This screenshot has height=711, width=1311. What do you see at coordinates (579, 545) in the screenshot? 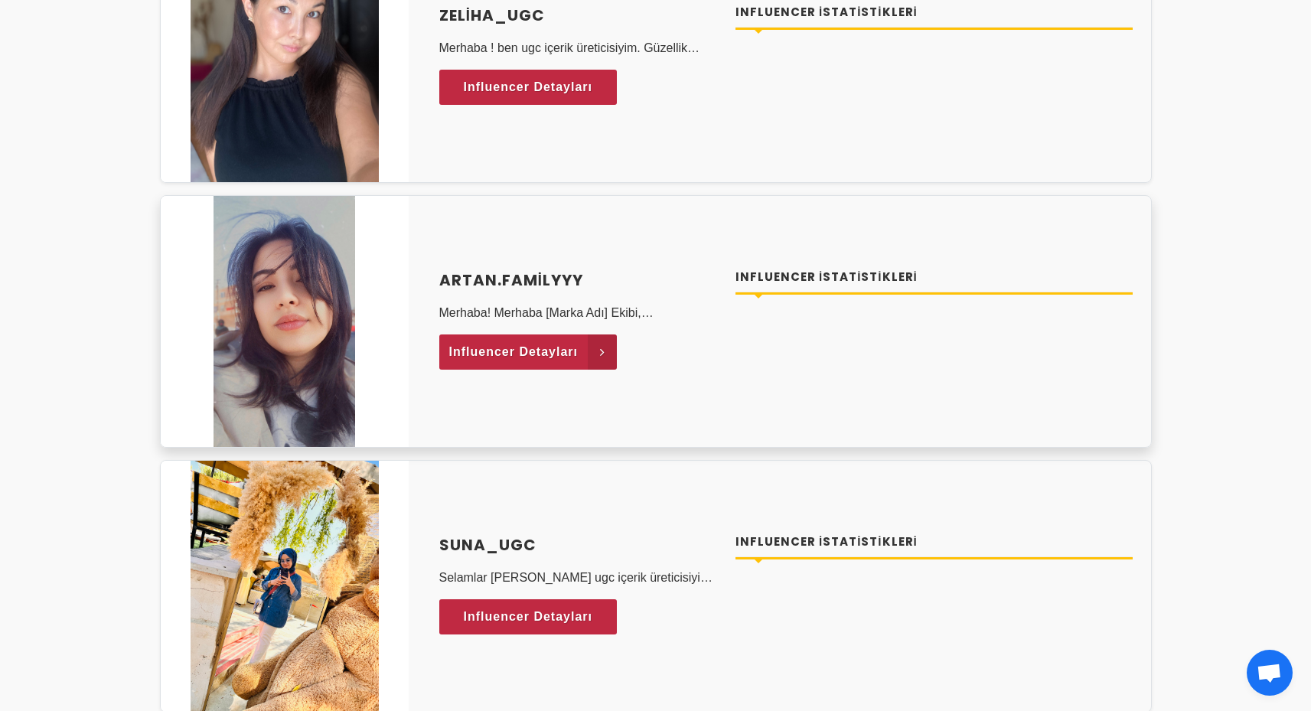
I see `a: suna_ugc` at bounding box center [579, 545].